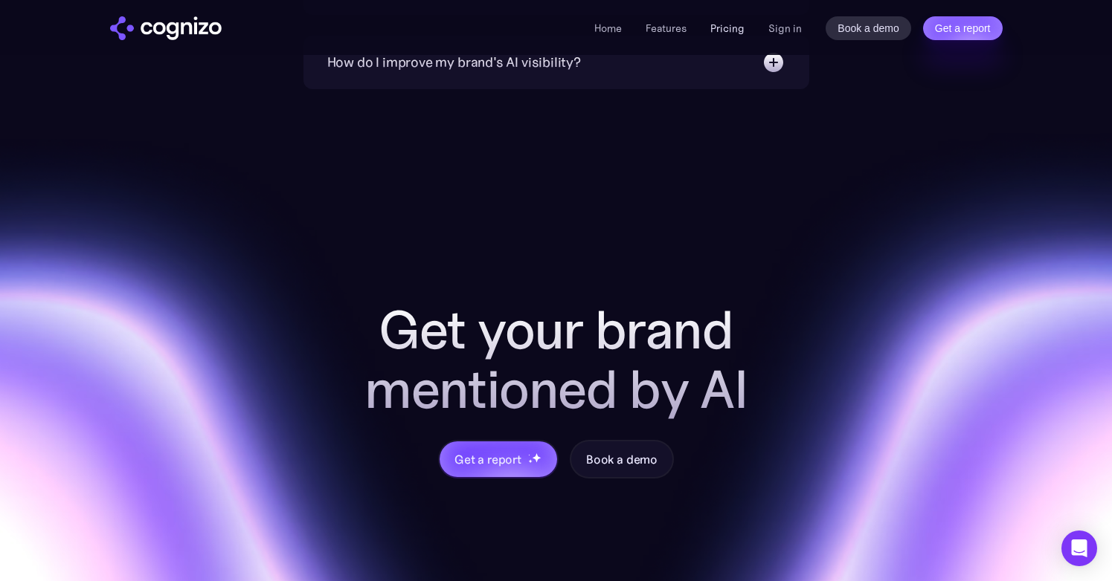 The image size is (1112, 581). Describe the element at coordinates (608, 28) in the screenshot. I see `a: Home` at that location.